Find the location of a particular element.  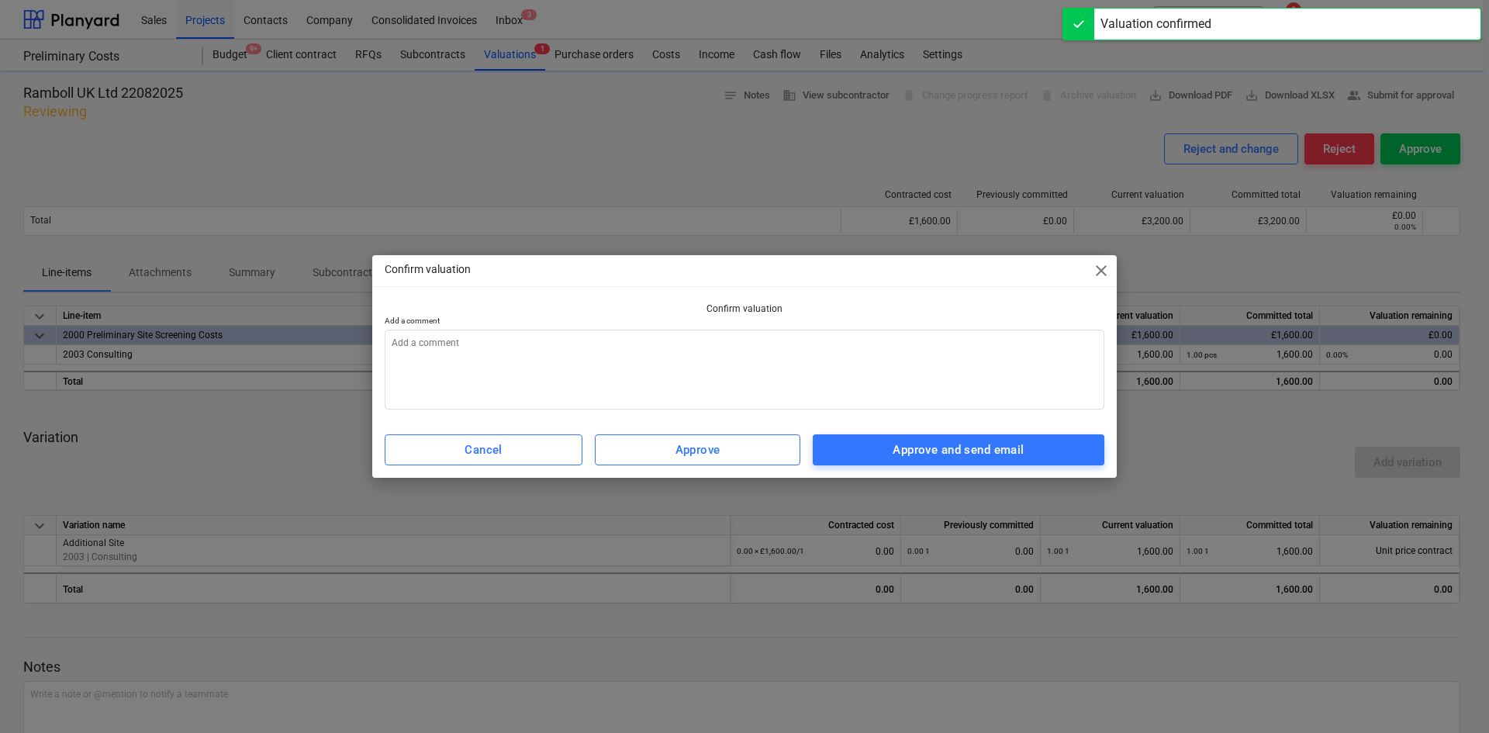

button: Approve and send email is located at coordinates (959, 450).